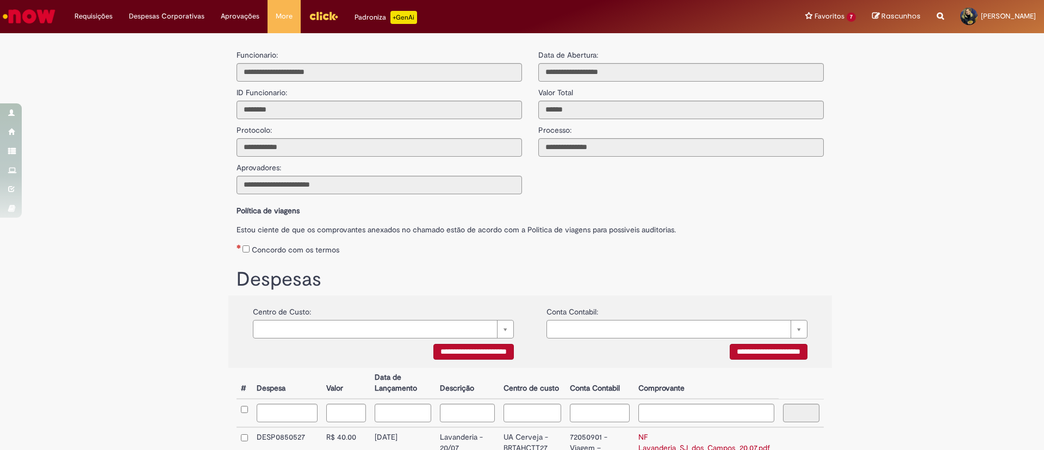  I want to click on label: Estou ciente de que os comprovantes anexados no chamado estão de acordo com a Politica de viagens..., so click(530, 227).